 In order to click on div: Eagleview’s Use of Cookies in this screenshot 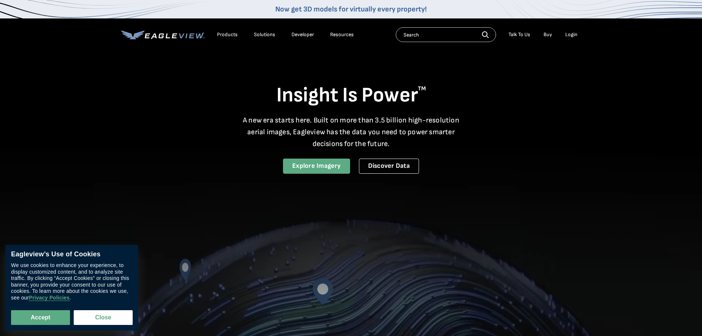, I will do `click(72, 254)`.